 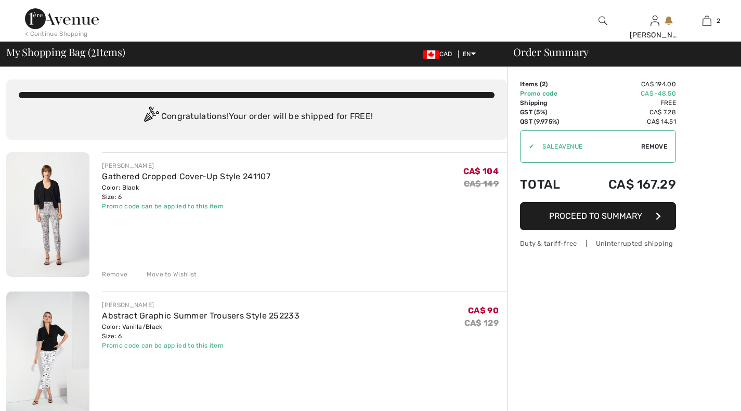 I want to click on img: Canadian Dollar, so click(x=431, y=55).